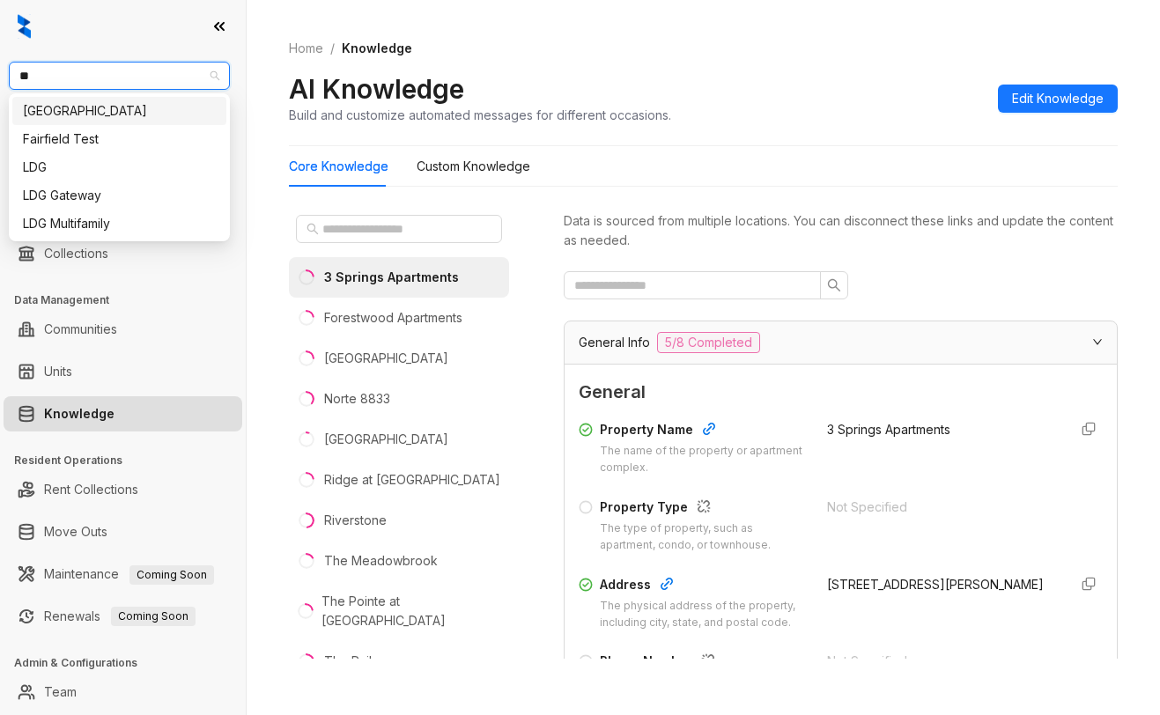  I want to click on div: The Rail, so click(348, 661).